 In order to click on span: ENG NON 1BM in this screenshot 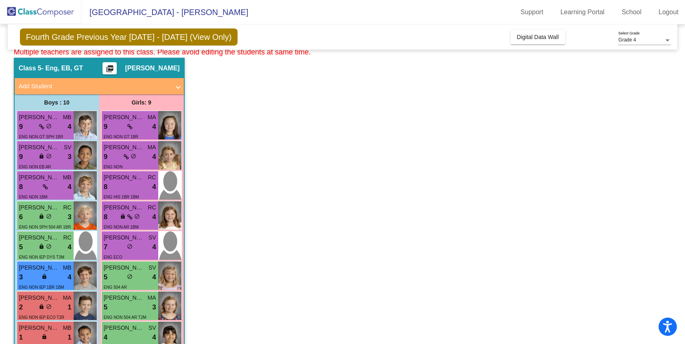, I will do `click(33, 197)`.